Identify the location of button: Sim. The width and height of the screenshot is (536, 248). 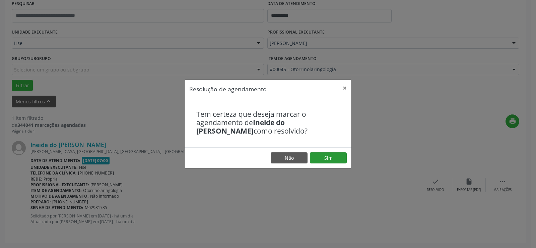
(328, 158).